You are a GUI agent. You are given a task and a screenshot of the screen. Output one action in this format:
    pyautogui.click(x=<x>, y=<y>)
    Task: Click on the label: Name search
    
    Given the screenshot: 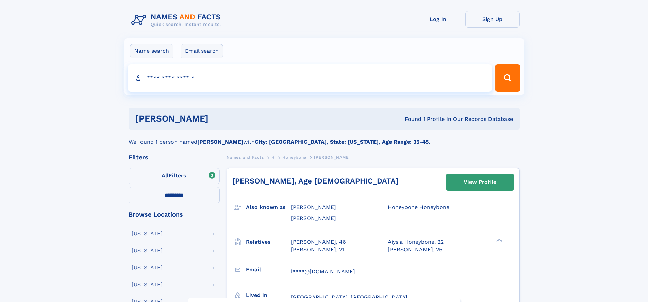 What is the action you would take?
    pyautogui.click(x=152, y=51)
    